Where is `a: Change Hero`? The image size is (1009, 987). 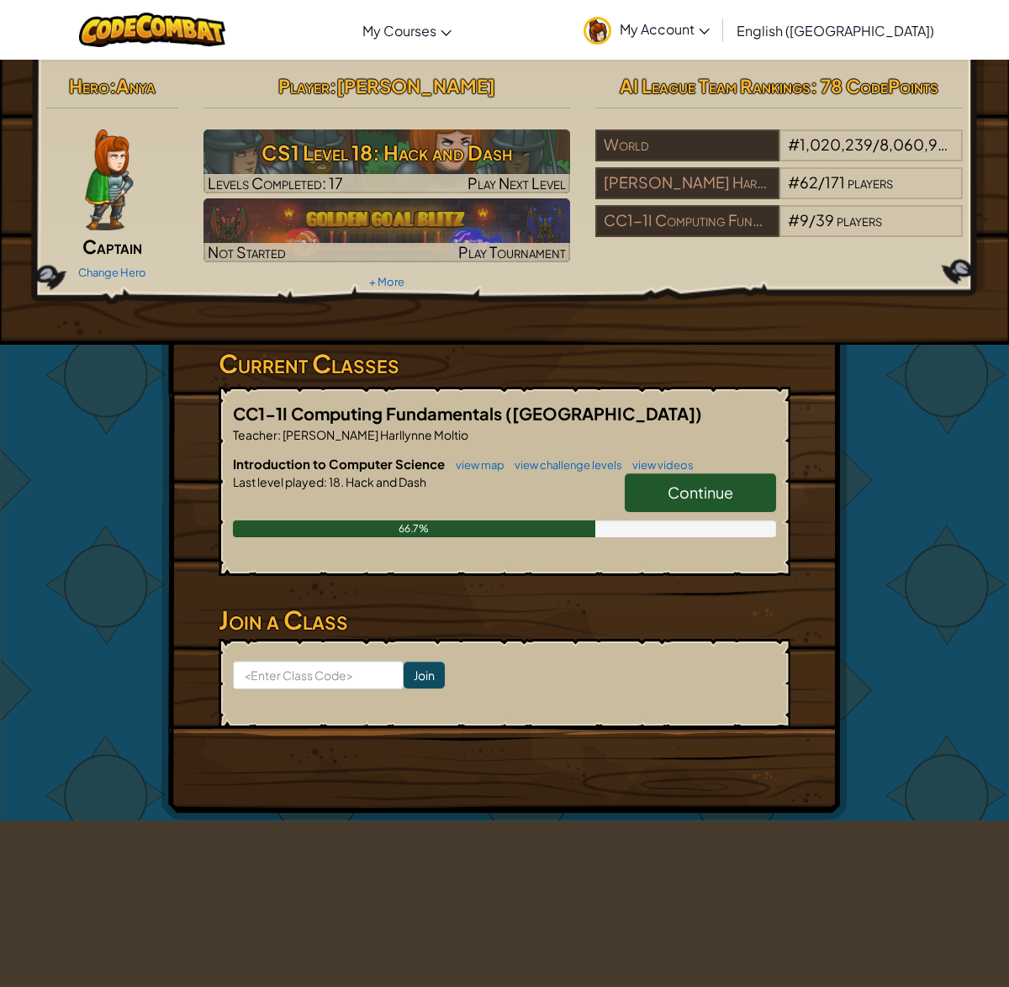
a: Change Hero is located at coordinates (112, 272).